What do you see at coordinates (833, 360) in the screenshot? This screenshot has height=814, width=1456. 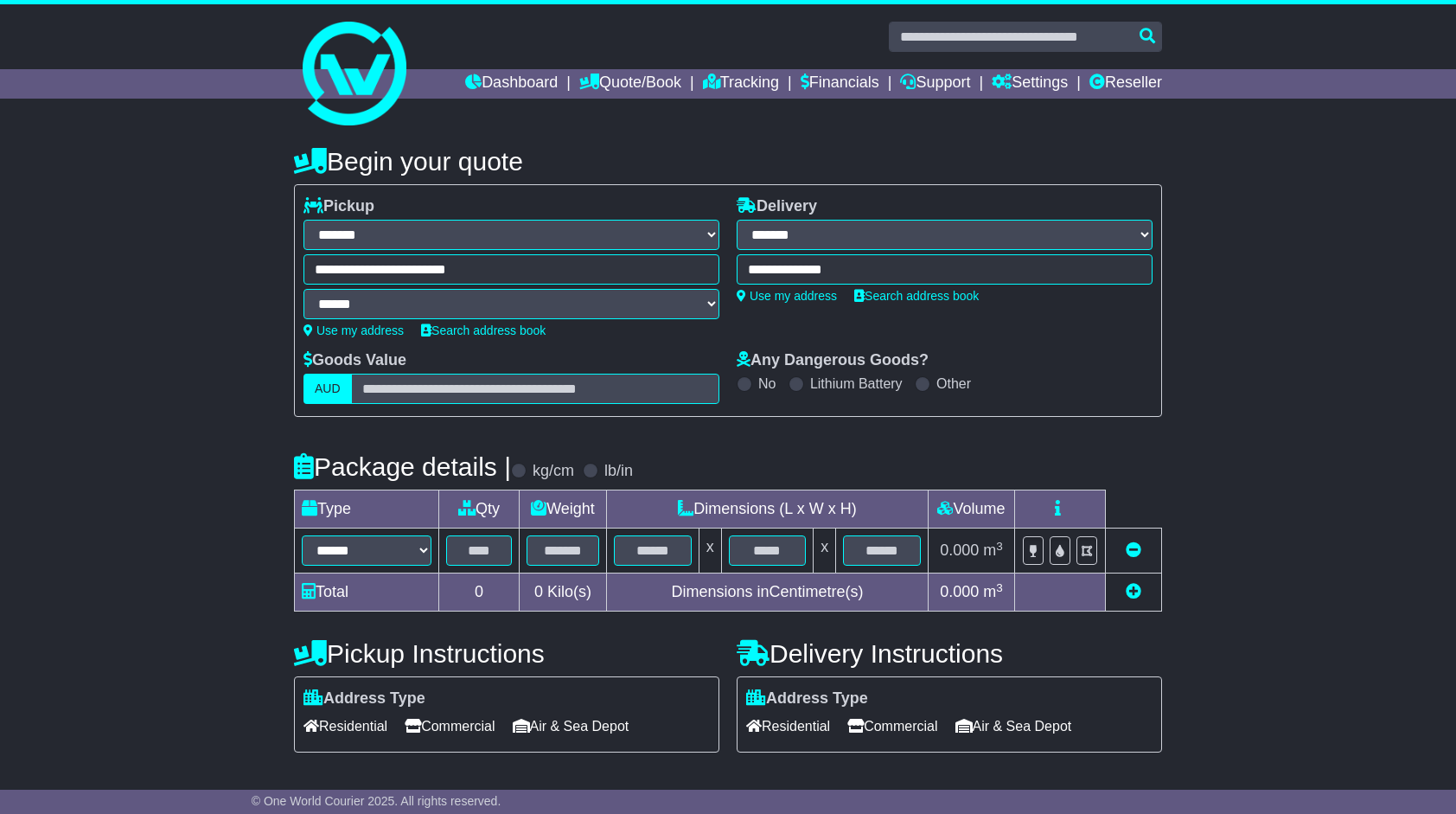 I see `label: Any Dangerous Goods?` at bounding box center [833, 360].